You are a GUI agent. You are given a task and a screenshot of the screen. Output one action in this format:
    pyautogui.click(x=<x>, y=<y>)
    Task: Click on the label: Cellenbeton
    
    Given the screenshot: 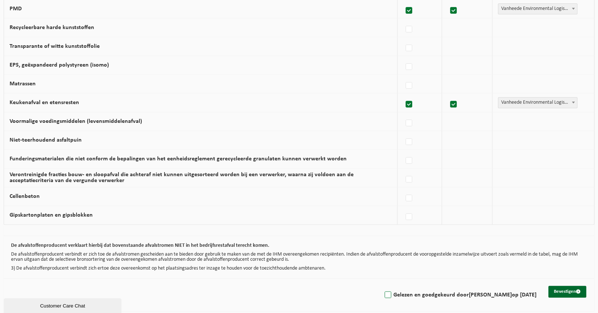 What is the action you would take?
    pyautogui.click(x=25, y=197)
    